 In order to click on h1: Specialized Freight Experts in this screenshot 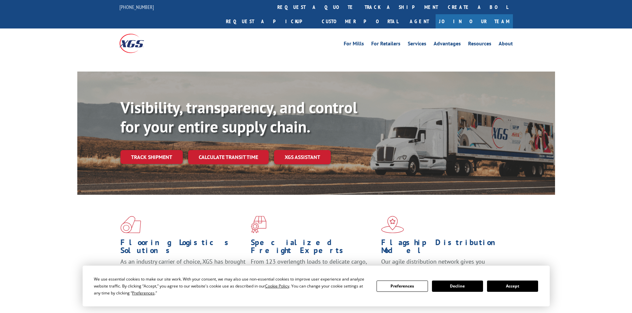, I will do `click(313, 248)`.